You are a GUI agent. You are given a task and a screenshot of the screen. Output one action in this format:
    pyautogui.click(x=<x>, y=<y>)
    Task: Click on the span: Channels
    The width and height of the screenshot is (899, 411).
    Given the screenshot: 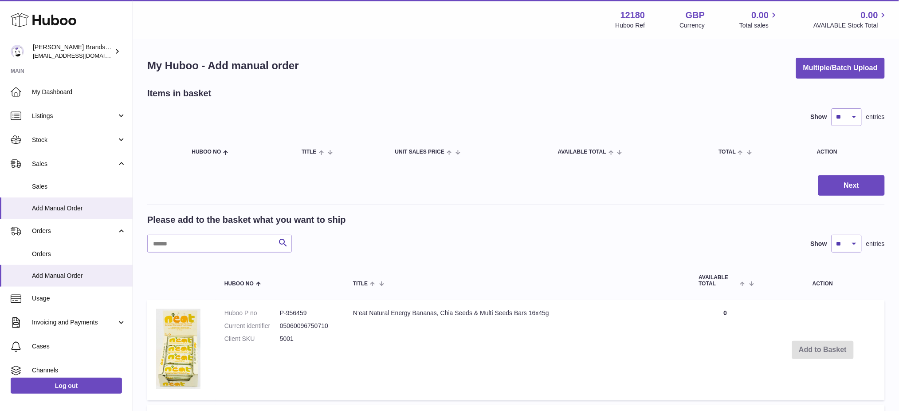 What is the action you would take?
    pyautogui.click(x=79, y=370)
    